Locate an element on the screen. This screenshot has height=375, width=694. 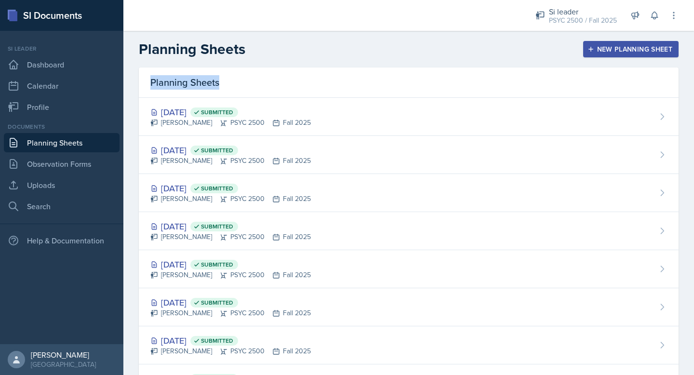
button: New Planning Sheet is located at coordinates (631, 49).